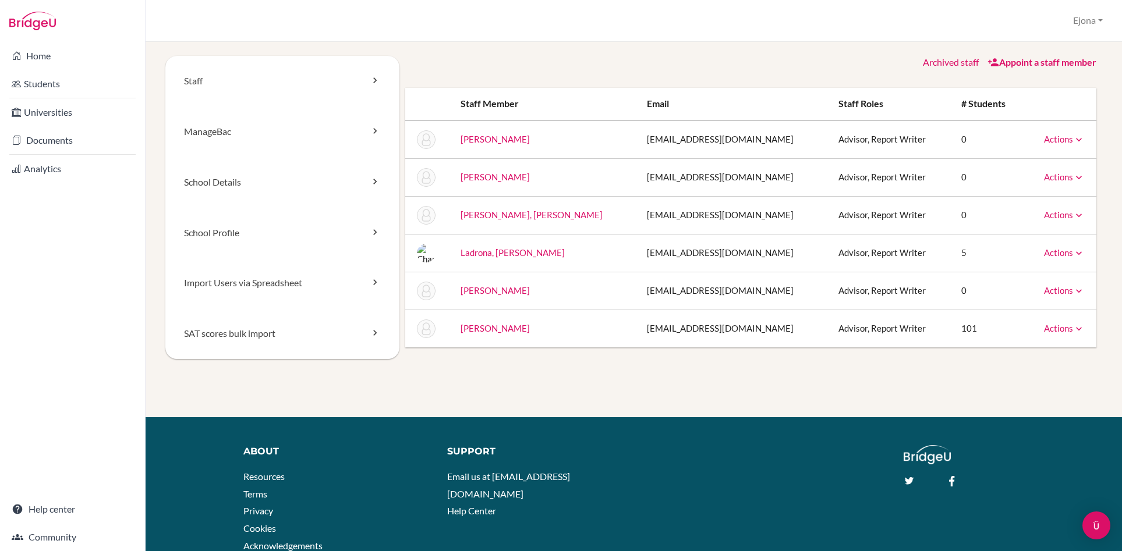 This screenshot has width=1122, height=551. Describe the element at coordinates (255, 494) in the screenshot. I see `a: Terms` at that location.